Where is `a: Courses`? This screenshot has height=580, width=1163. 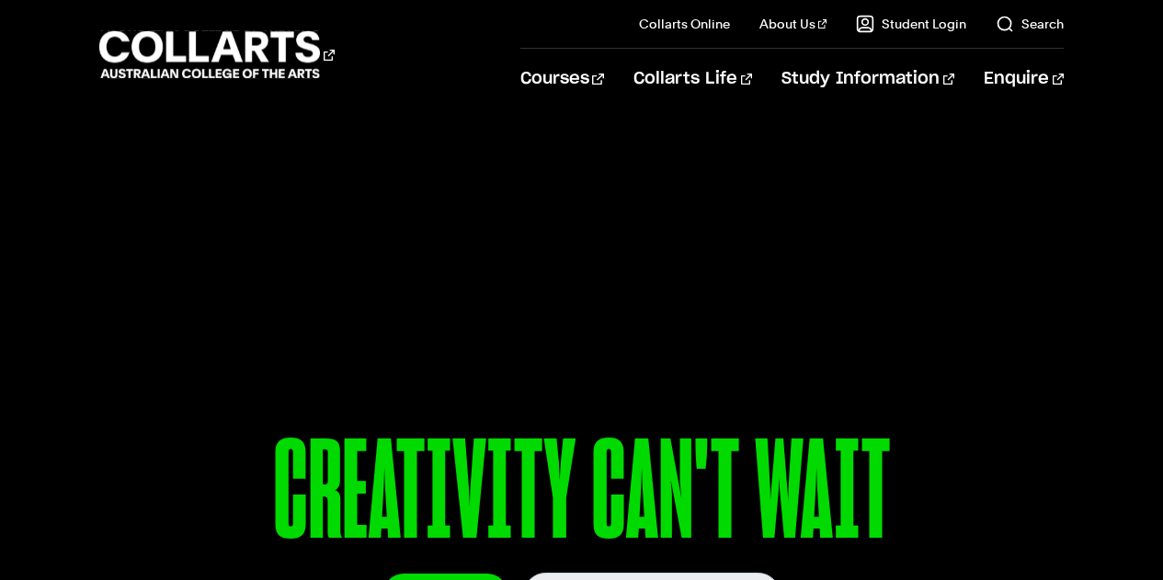
a: Courses is located at coordinates (562, 79).